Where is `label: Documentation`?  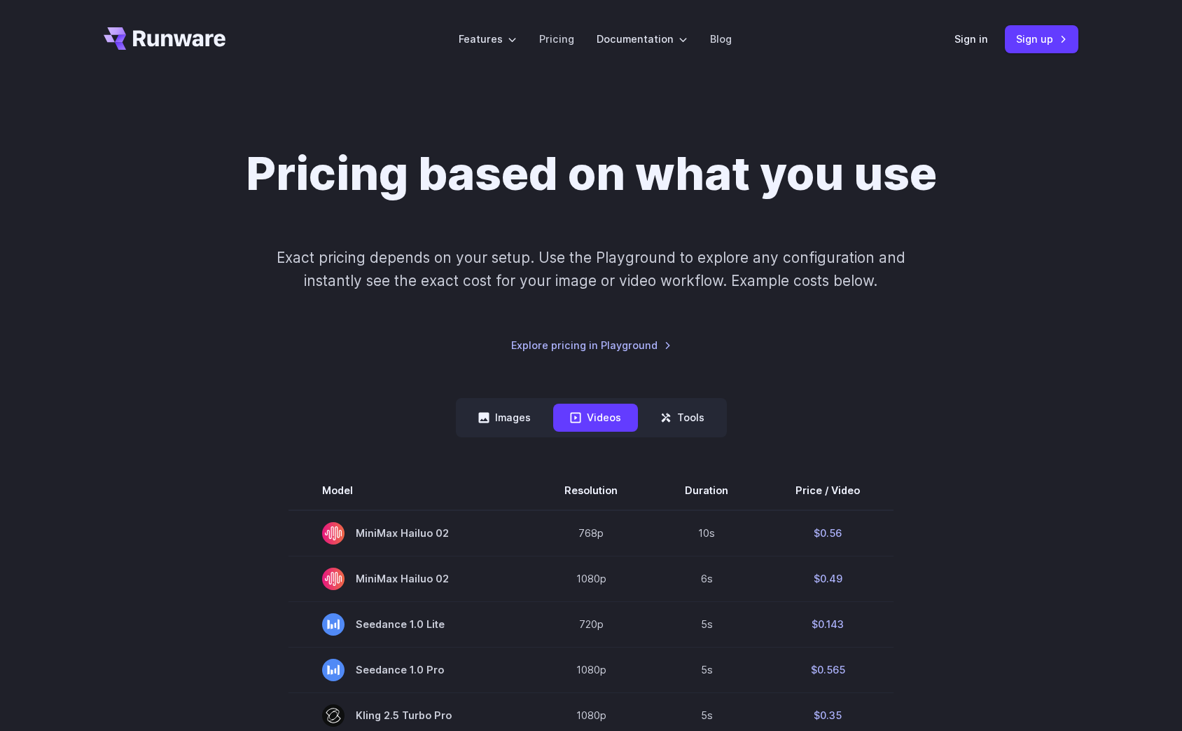 label: Documentation is located at coordinates (642, 39).